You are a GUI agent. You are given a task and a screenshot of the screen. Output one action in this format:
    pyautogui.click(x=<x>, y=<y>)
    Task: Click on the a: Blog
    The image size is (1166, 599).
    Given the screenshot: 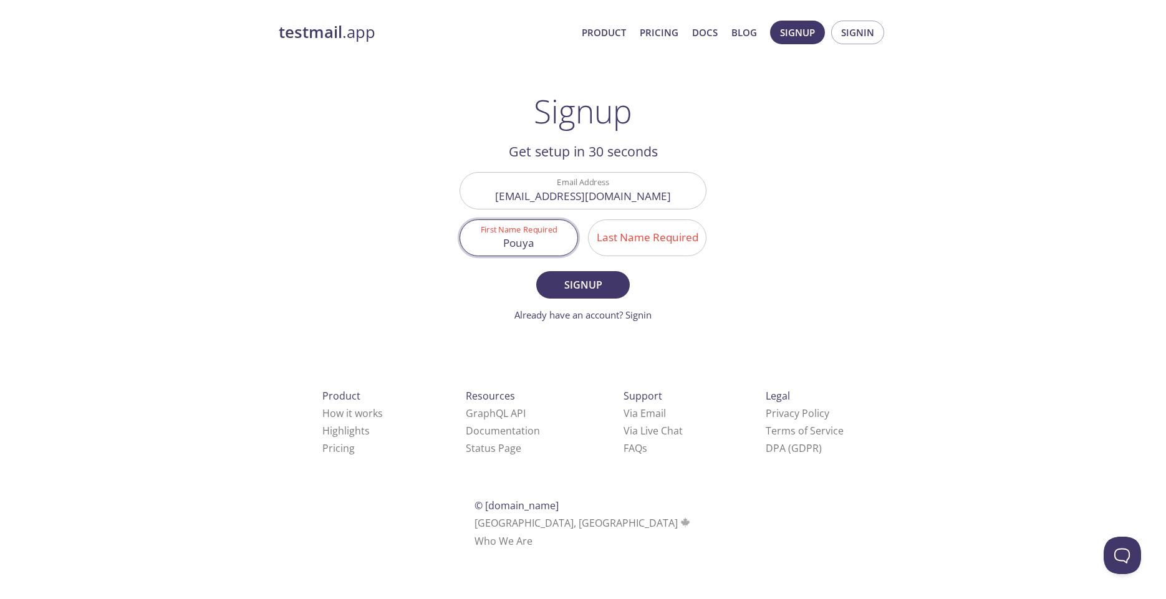 What is the action you would take?
    pyautogui.click(x=744, y=32)
    